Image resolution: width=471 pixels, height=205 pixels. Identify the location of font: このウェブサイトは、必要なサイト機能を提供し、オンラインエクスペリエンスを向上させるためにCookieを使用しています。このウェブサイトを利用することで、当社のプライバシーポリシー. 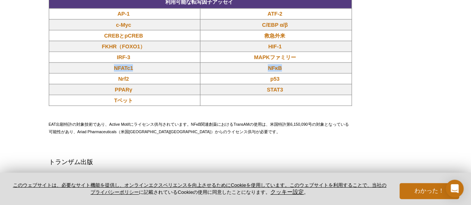
(199, 189).